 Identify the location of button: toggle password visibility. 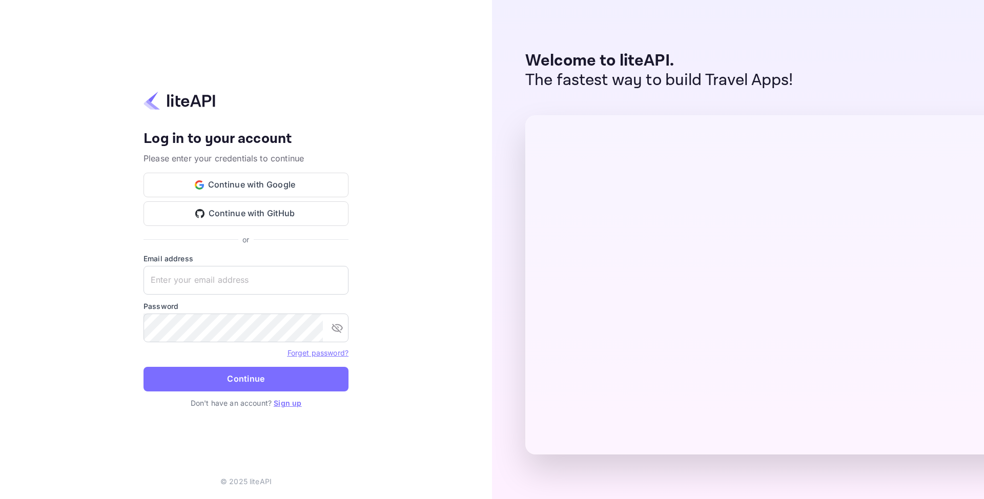
(337, 328).